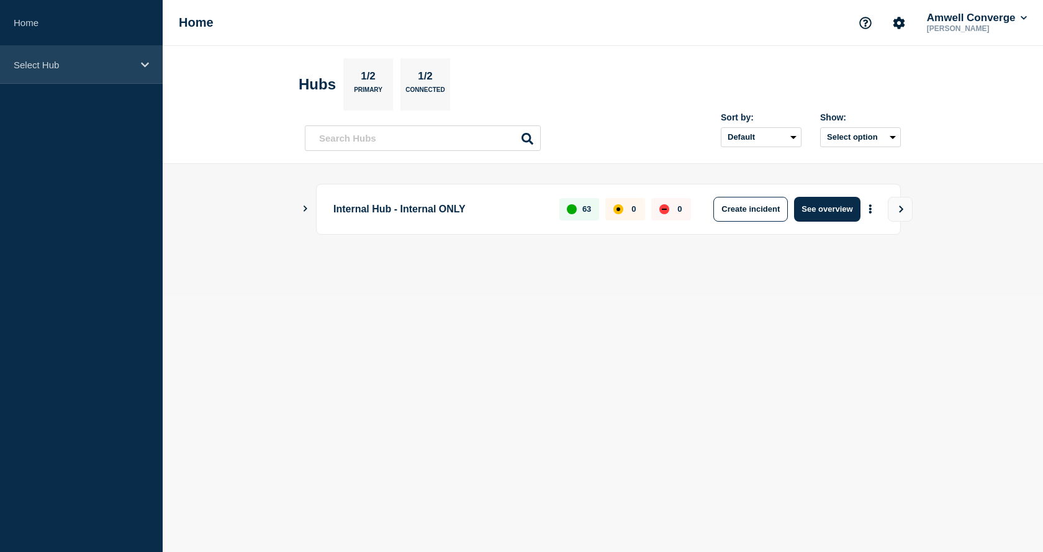 The height and width of the screenshot is (552, 1043). What do you see at coordinates (900, 209) in the screenshot?
I see `button: View` at bounding box center [900, 209].